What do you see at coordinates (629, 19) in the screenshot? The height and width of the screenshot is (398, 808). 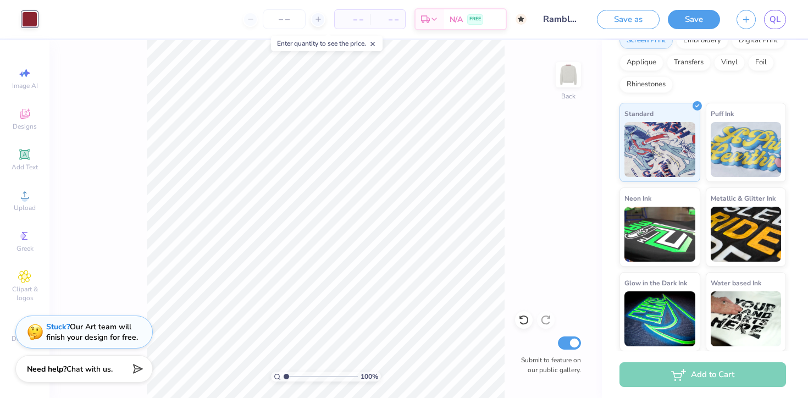 I see `button: Save as` at bounding box center [629, 19].